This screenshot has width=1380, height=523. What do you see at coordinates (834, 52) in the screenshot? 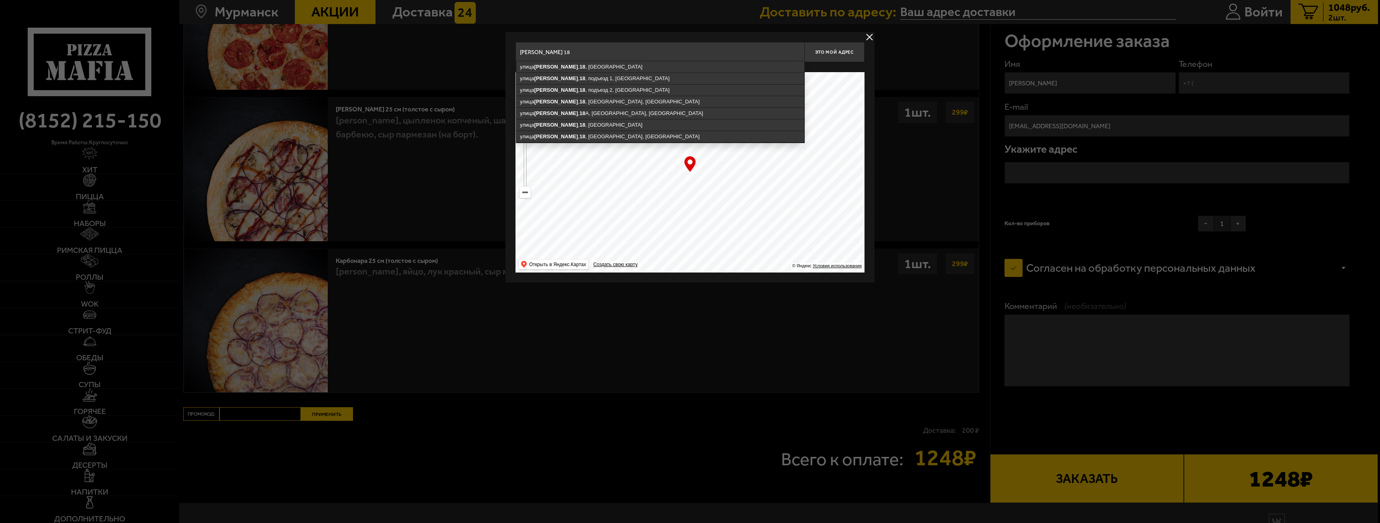
I see `button: Это мой адрес` at bounding box center [834, 52].